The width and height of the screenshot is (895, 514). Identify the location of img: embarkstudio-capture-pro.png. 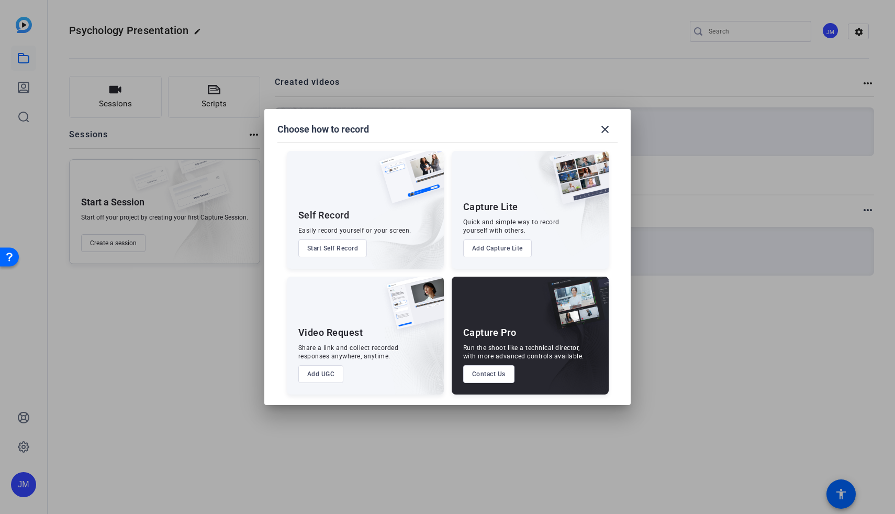
(570, 342).